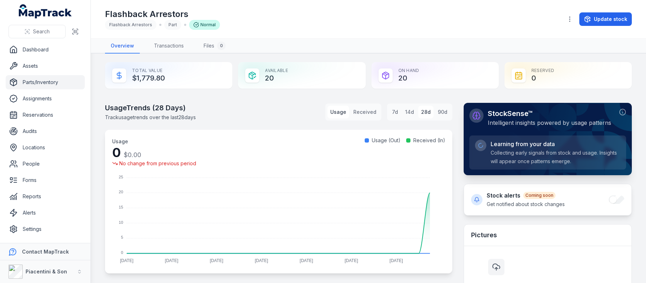 The height and width of the screenshot is (283, 646). I want to click on tspan: 5, so click(122, 237).